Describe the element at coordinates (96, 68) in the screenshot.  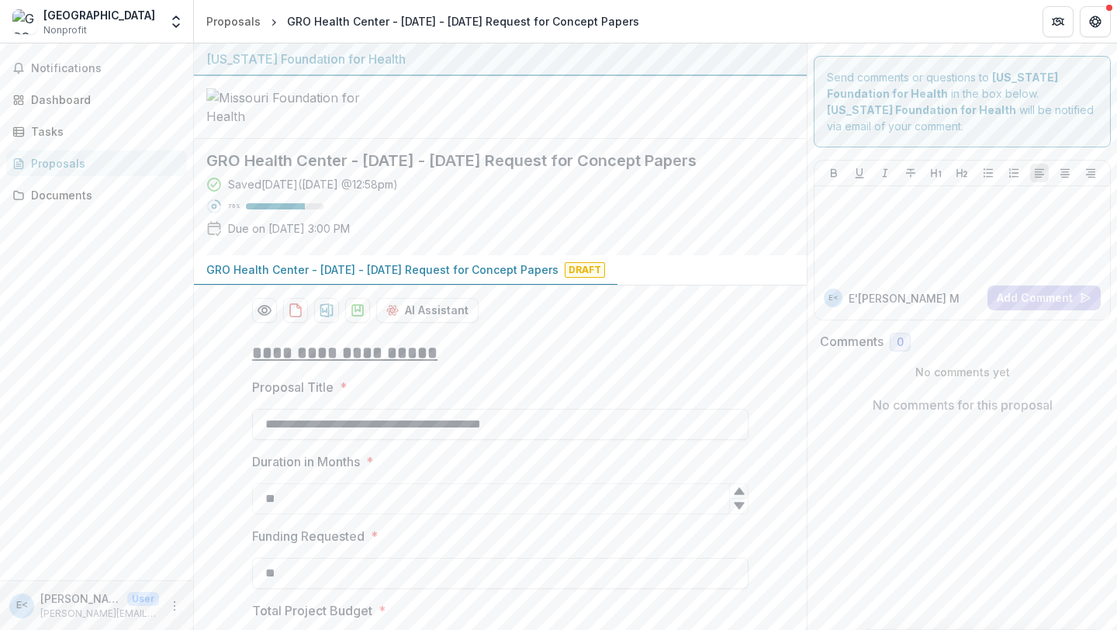
I see `button: Notifications` at that location.